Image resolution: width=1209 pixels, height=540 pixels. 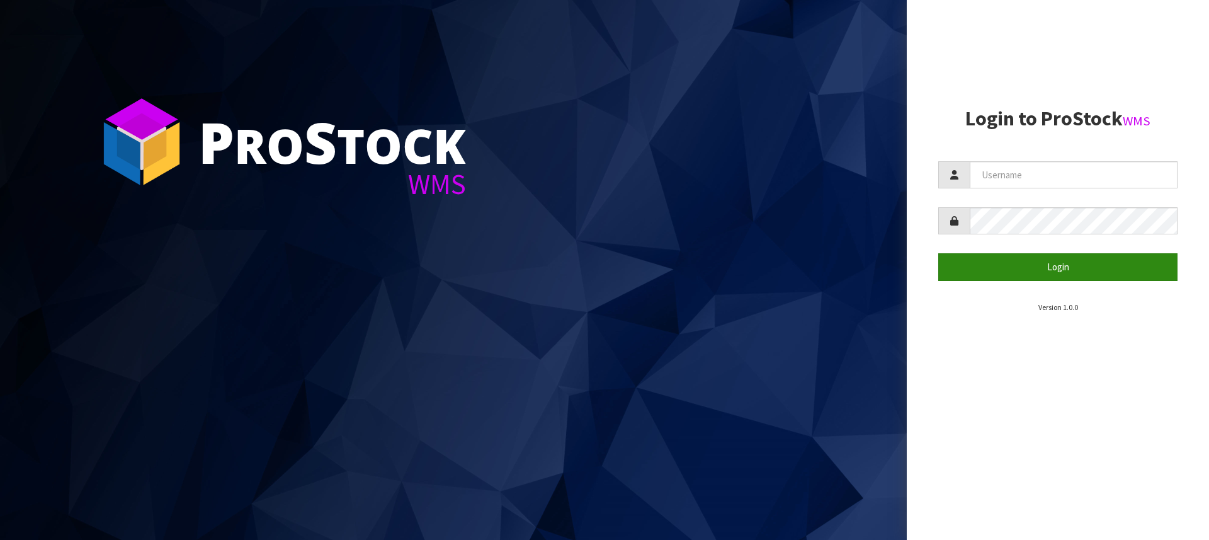 I want to click on button: Login, so click(x=1058, y=266).